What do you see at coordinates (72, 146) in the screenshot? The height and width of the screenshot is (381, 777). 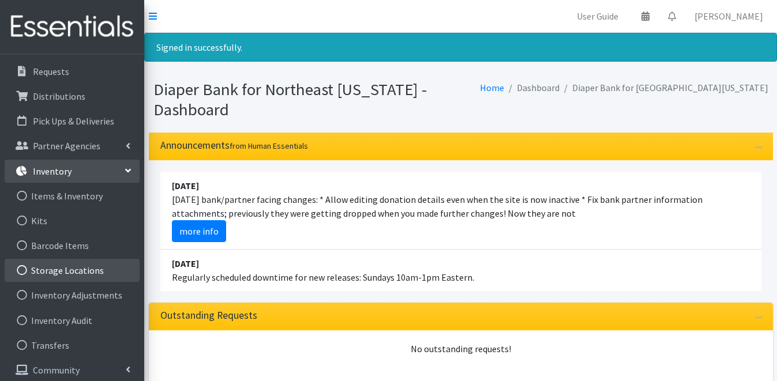 I see `a: Partner Agencies` at bounding box center [72, 146].